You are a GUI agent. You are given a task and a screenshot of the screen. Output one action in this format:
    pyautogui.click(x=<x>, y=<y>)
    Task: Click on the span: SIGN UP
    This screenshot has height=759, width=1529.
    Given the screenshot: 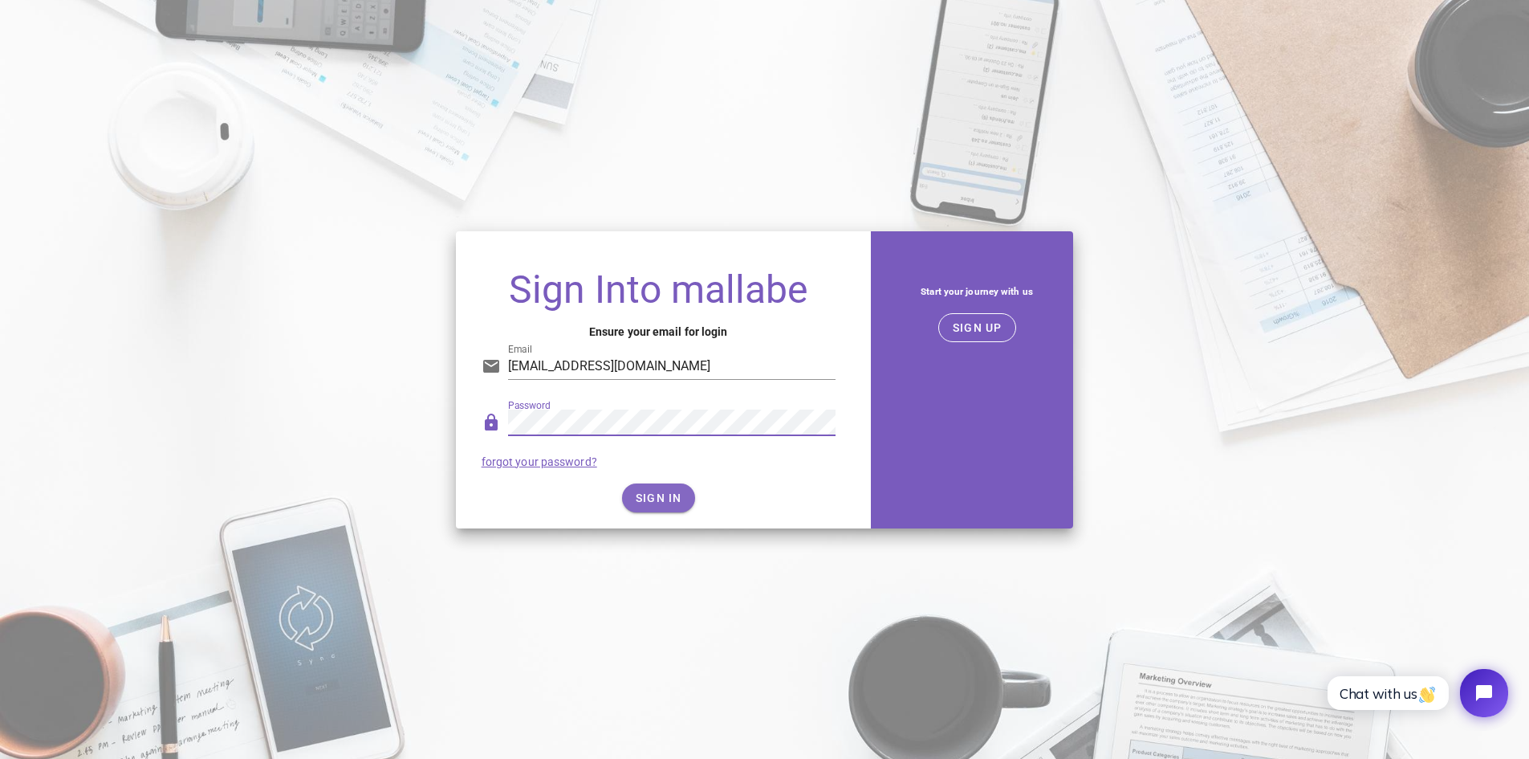 What is the action you would take?
    pyautogui.click(x=977, y=328)
    